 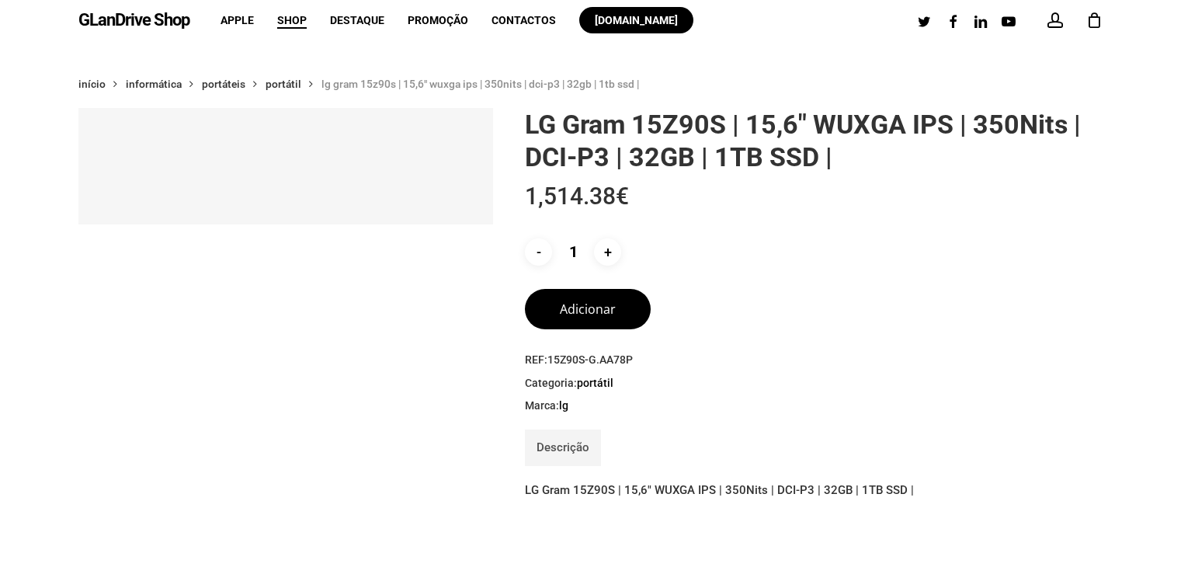 What do you see at coordinates (577, 196) in the screenshot?
I see `bdi: 1,514.38` at bounding box center [577, 196].